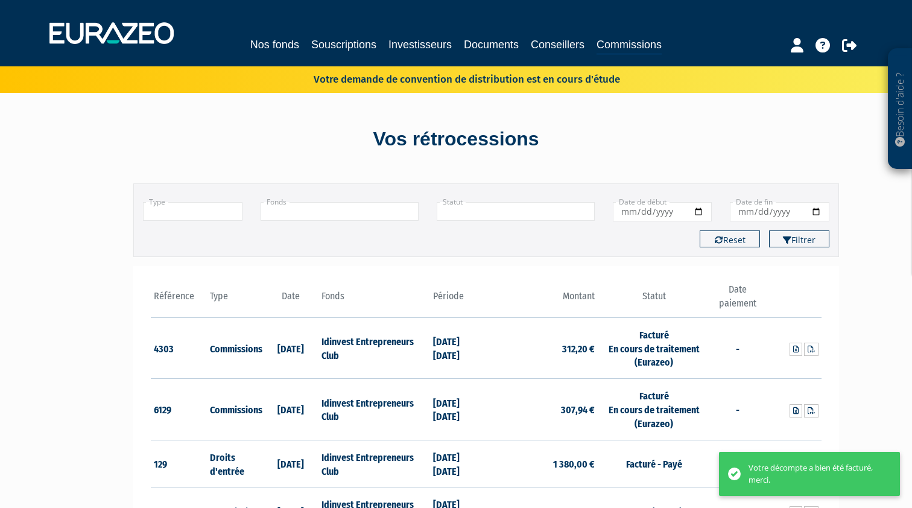 This screenshot has width=912, height=508. I want to click on th: Type, so click(235, 300).